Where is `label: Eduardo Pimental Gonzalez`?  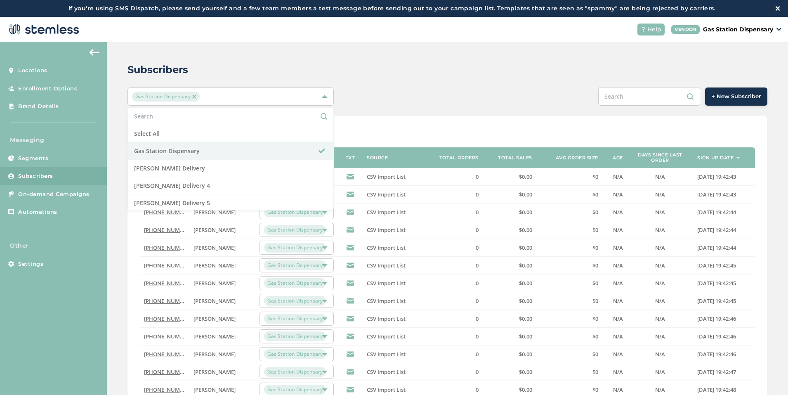 label: Eduardo Pimental Gonzalez is located at coordinates (222, 212).